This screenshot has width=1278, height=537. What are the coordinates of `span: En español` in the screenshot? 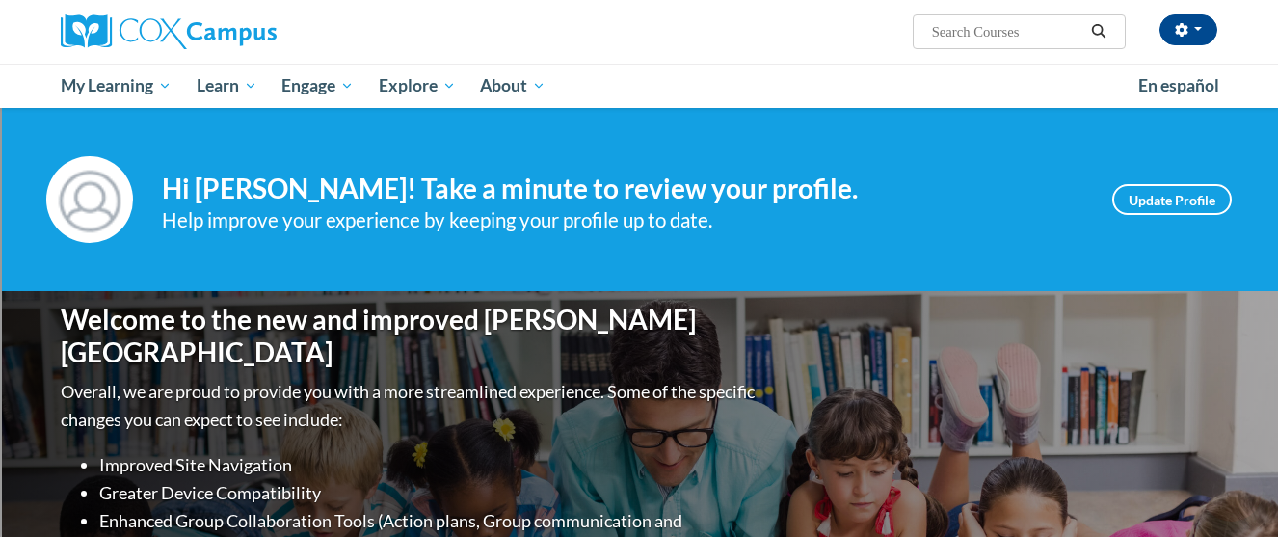 It's located at (1179, 85).